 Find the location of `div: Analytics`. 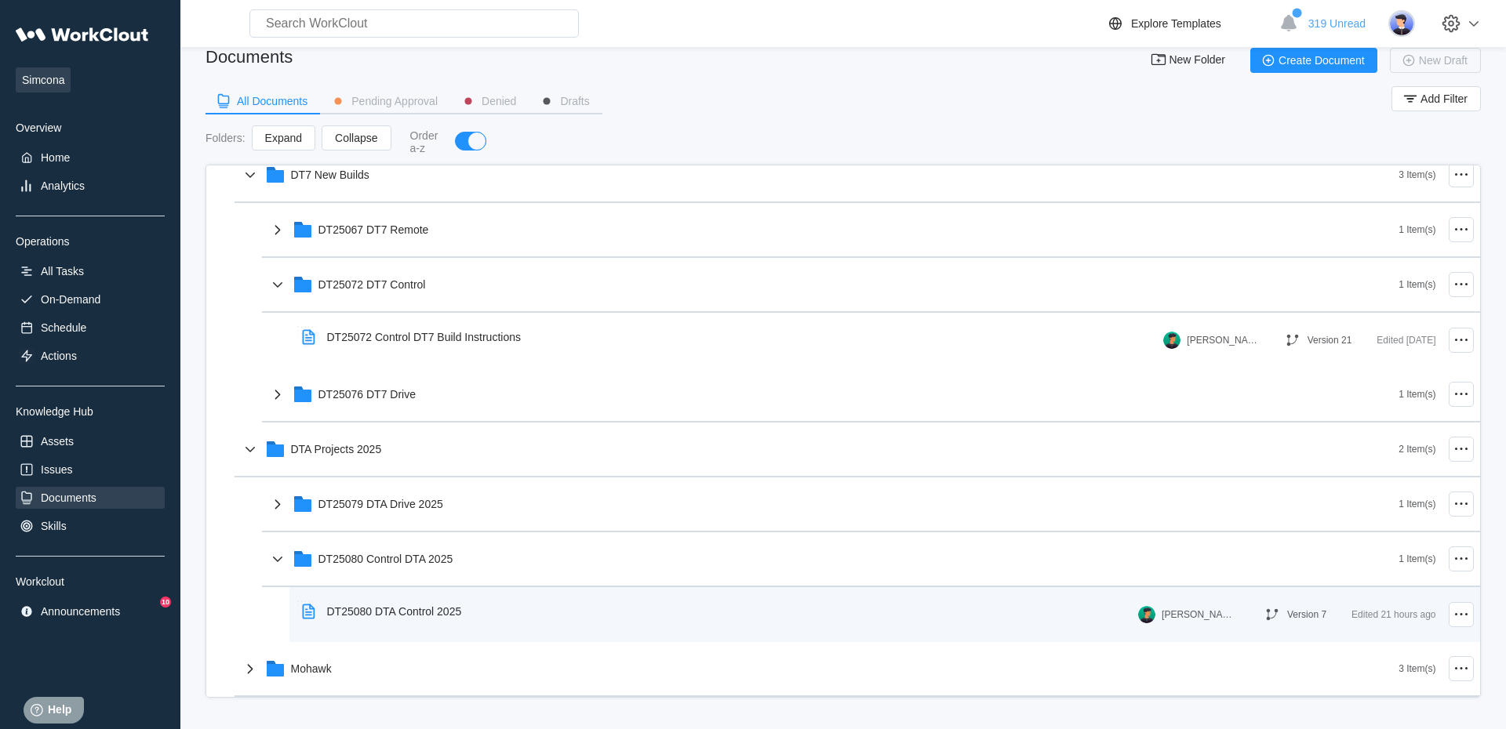

div: Analytics is located at coordinates (63, 186).